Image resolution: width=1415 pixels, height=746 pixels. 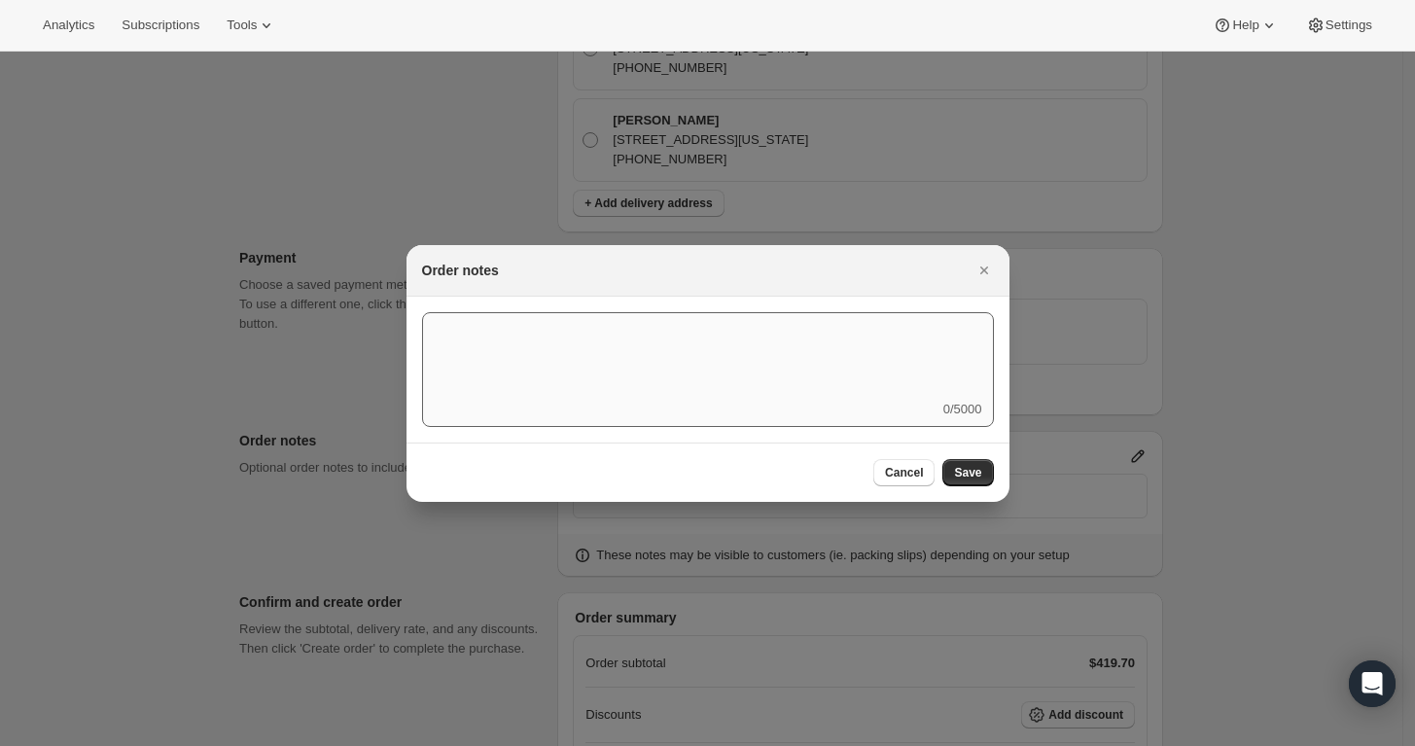 What do you see at coordinates (1245, 25) in the screenshot?
I see `span: Help` at bounding box center [1245, 25].